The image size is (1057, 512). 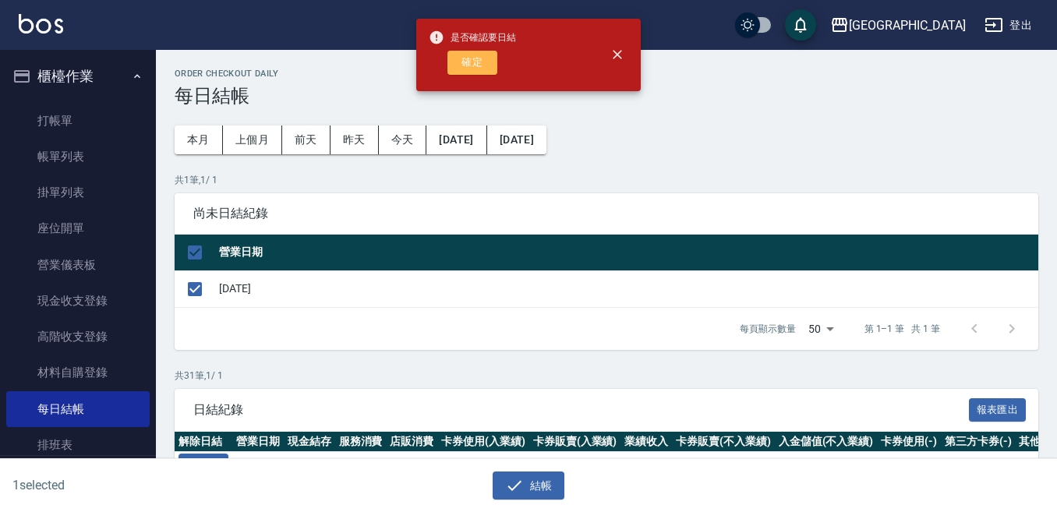 What do you see at coordinates (41, 23) in the screenshot?
I see `img: Logo` at bounding box center [41, 23].